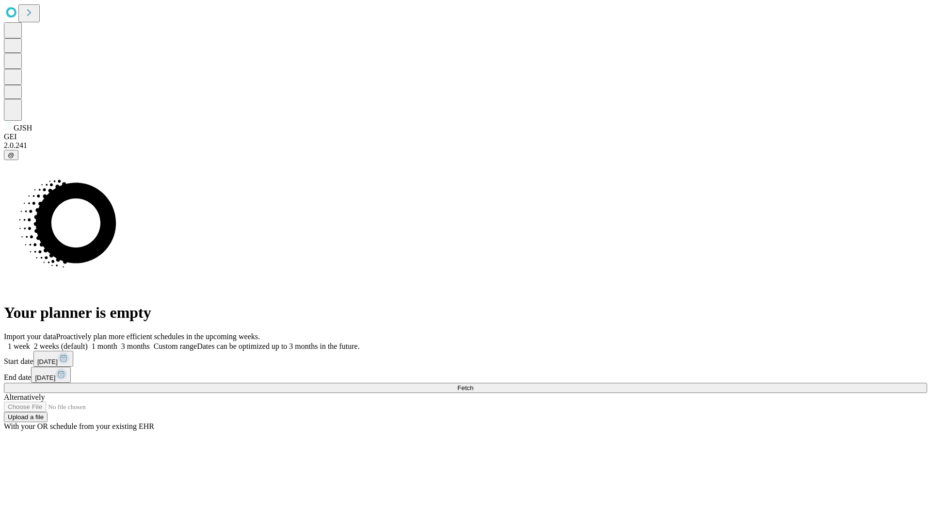  I want to click on span: GJSH, so click(23, 128).